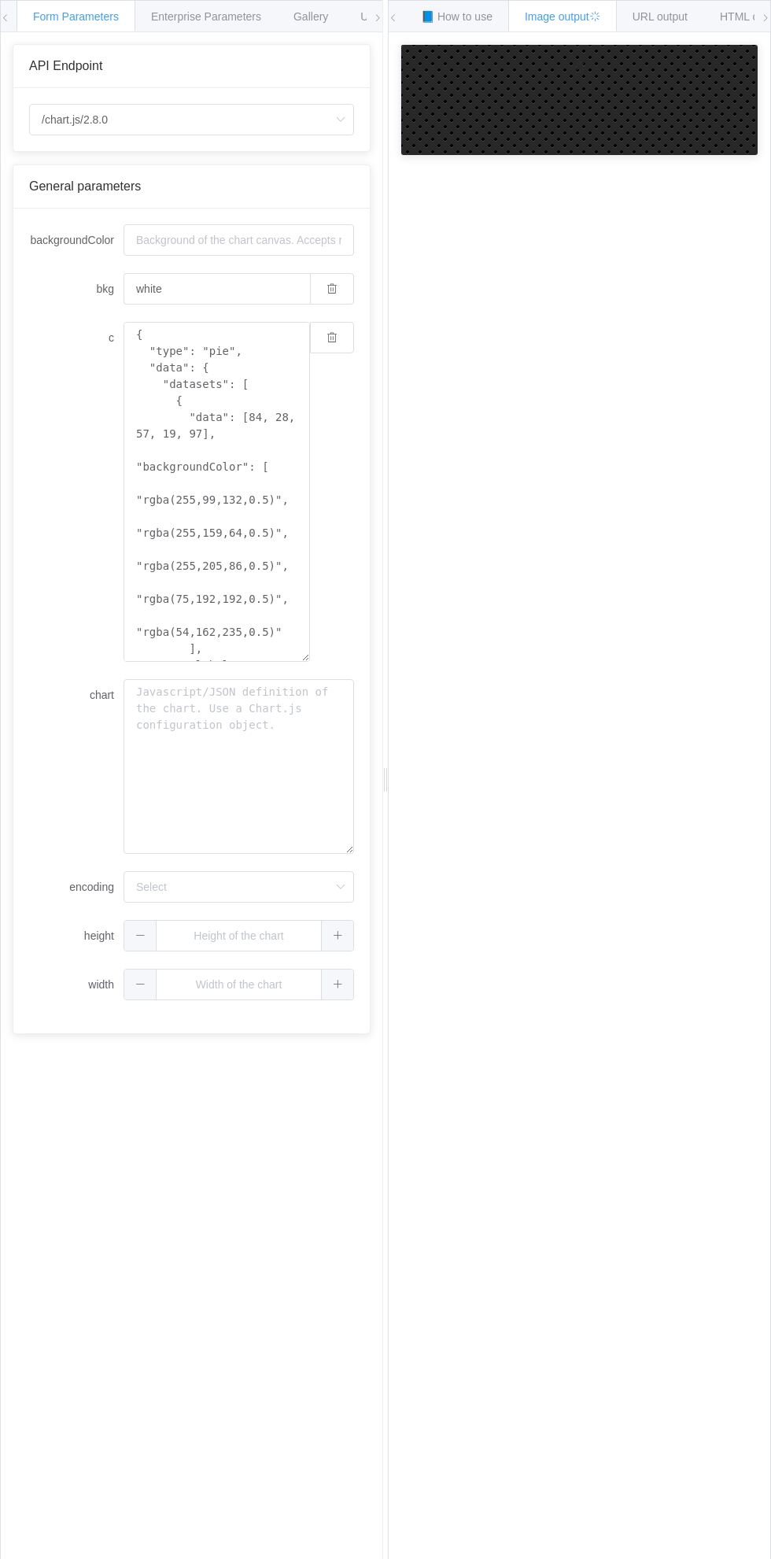 This screenshot has width=771, height=1559. What do you see at coordinates (76, 936) in the screenshot?
I see `label: height` at bounding box center [76, 936].